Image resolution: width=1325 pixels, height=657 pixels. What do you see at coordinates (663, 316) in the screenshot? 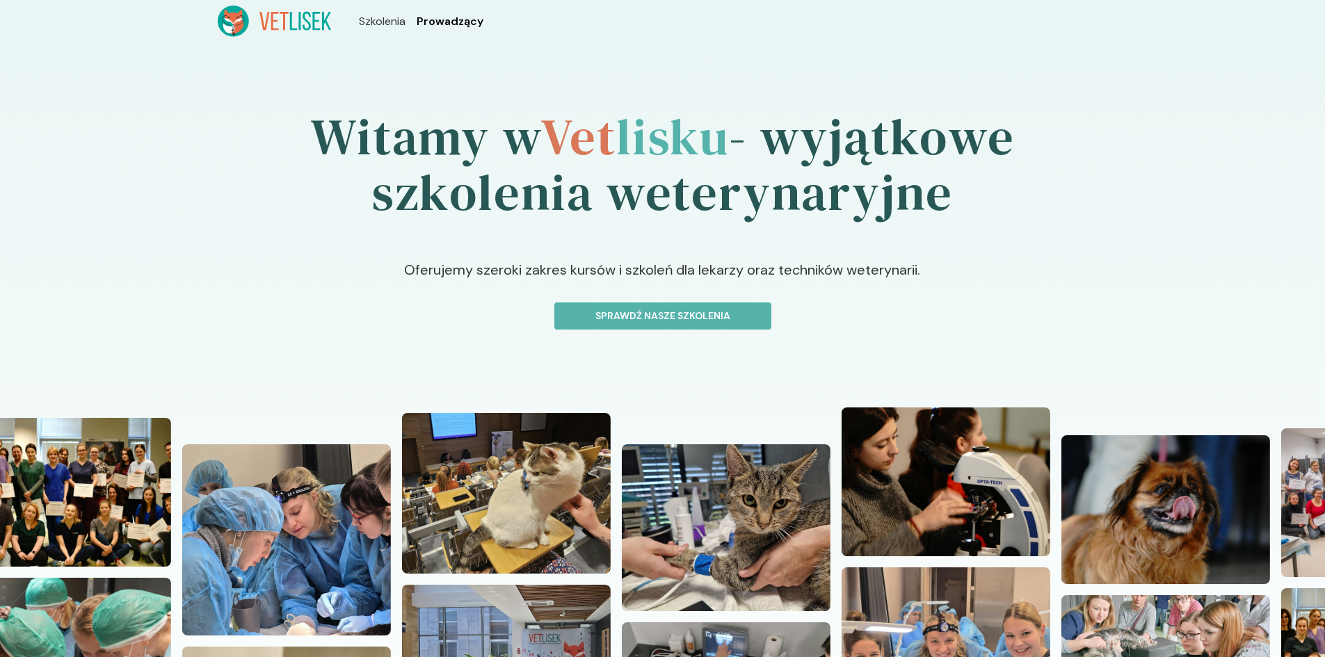
I see `p: Sprawdź nasze szkolenia` at bounding box center [663, 316].